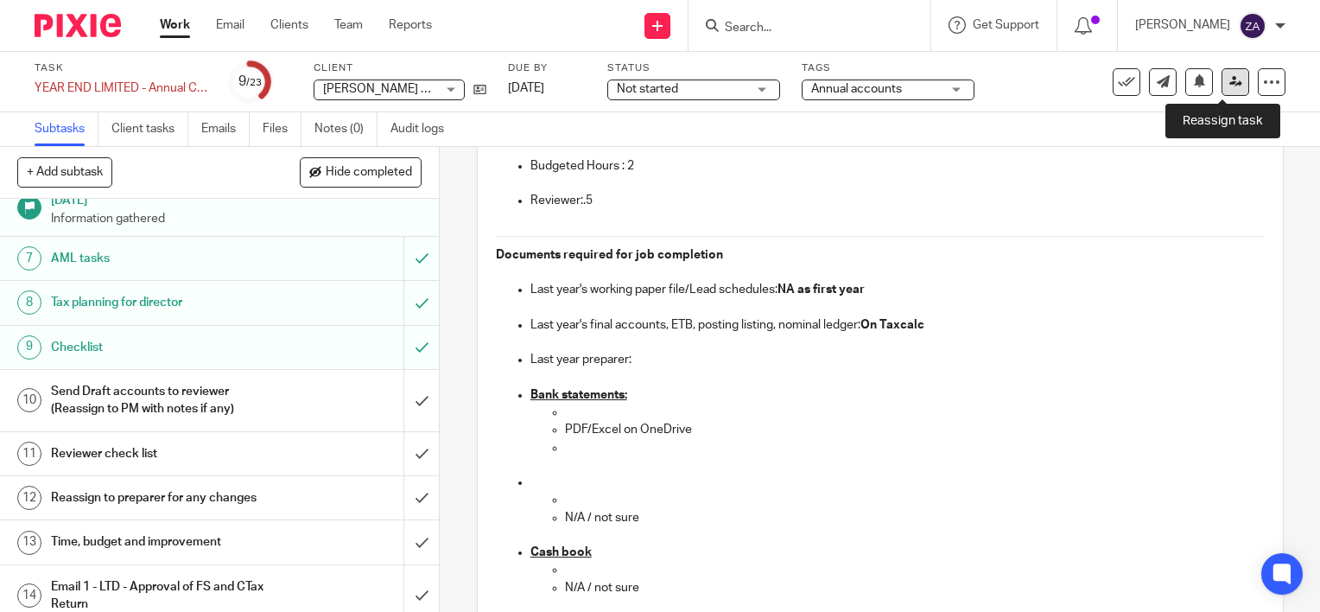 Image resolution: width=1320 pixels, height=612 pixels. What do you see at coordinates (67, 129) in the screenshot?
I see `a: Subtasks` at bounding box center [67, 129].